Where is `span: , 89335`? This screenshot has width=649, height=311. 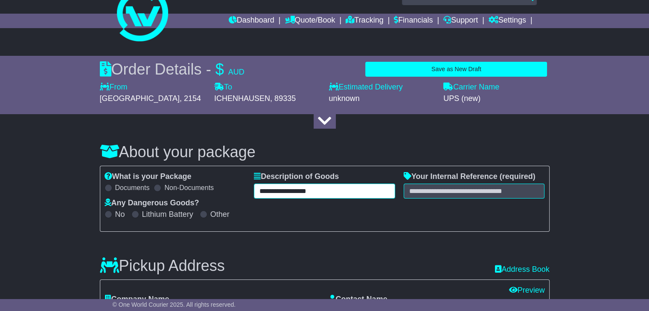
span: , 89335 is located at coordinates (283, 99).